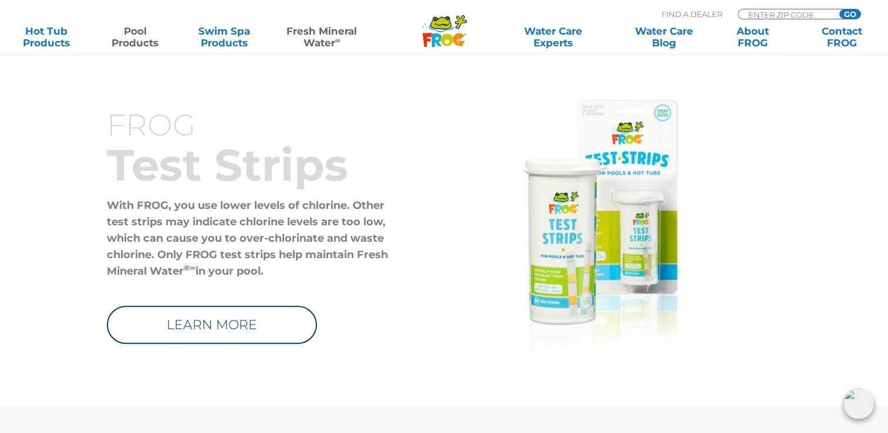 The height and width of the screenshot is (433, 888). What do you see at coordinates (850, 14) in the screenshot?
I see `input: GO` at bounding box center [850, 14].